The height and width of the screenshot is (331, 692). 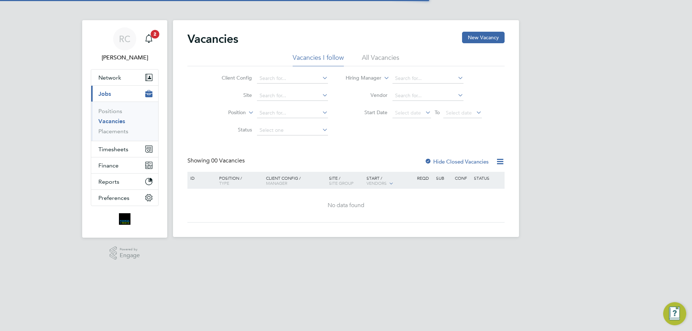 I want to click on span: Site Group, so click(x=341, y=183).